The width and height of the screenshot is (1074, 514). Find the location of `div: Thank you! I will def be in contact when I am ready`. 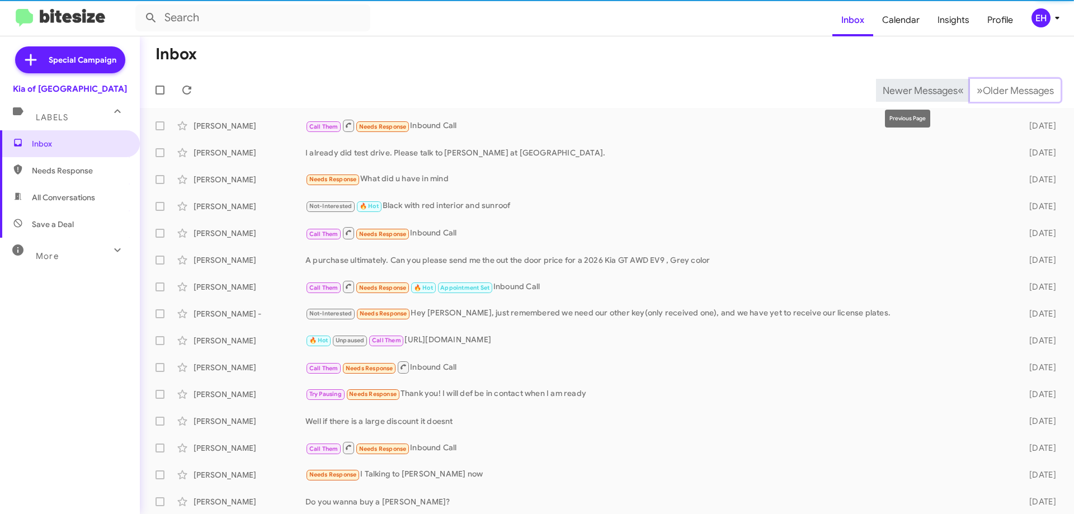

div: Thank you! I will def be in contact when I am ready is located at coordinates (658, 394).